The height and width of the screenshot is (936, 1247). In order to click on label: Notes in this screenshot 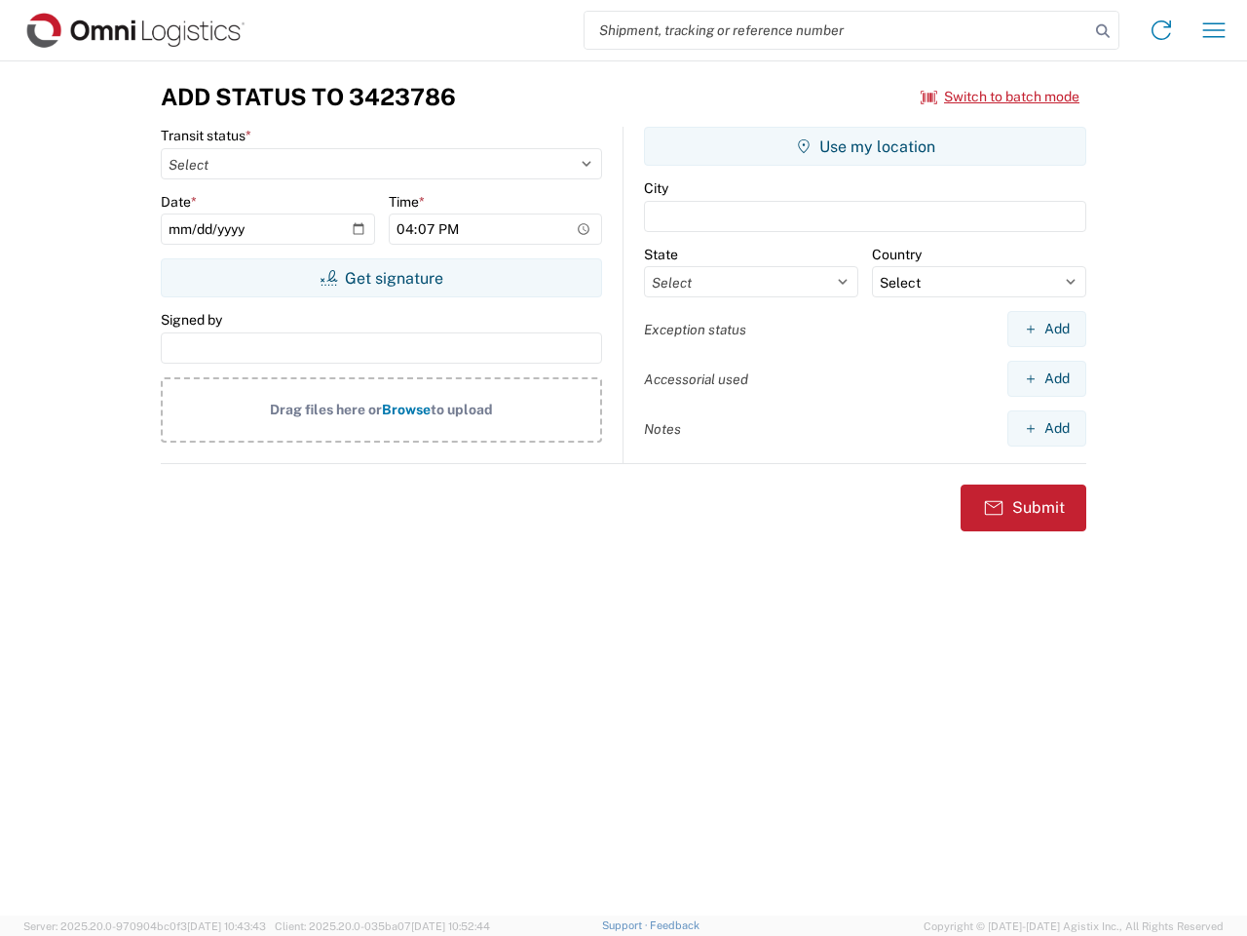, I will do `click(663, 429)`.